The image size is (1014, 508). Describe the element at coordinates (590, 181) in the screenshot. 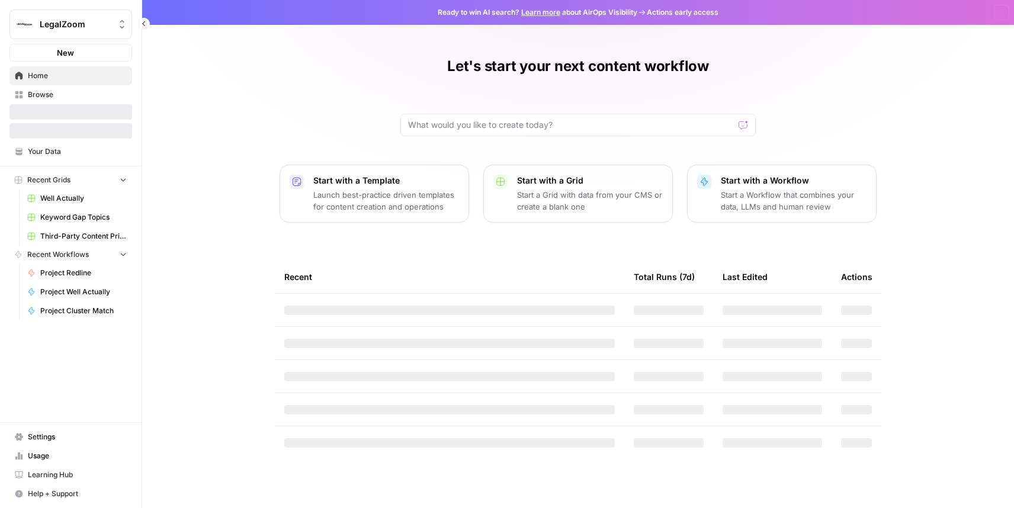

I see `p: Start with a Grid` at that location.